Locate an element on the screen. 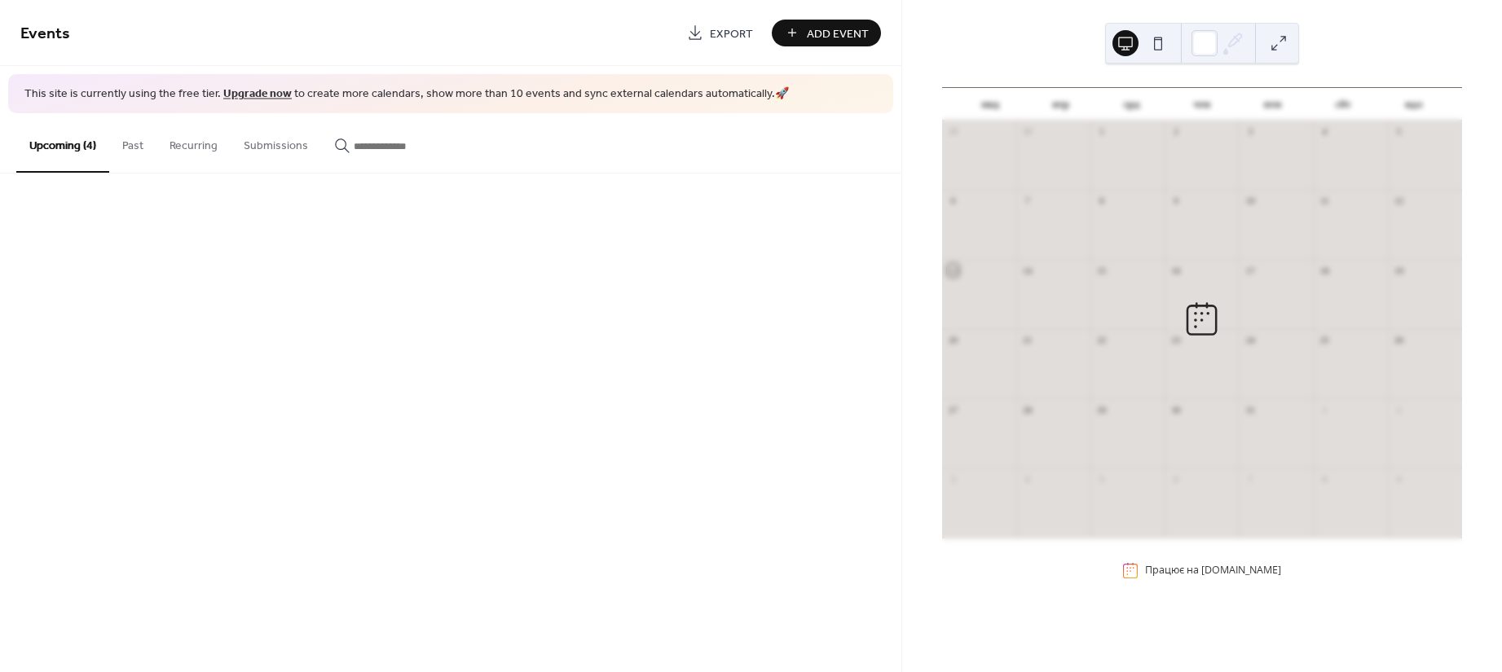 The width and height of the screenshot is (1502, 672). a: Add Event is located at coordinates (826, 33).